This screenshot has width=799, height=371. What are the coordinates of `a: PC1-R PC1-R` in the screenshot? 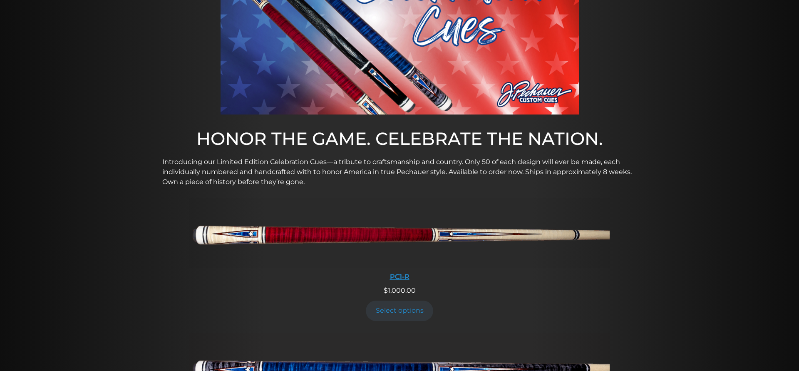 It's located at (399, 241).